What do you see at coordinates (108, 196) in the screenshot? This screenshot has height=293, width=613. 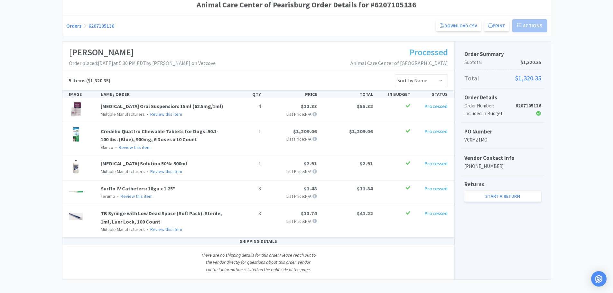 I see `span: Terumo` at bounding box center [108, 196].